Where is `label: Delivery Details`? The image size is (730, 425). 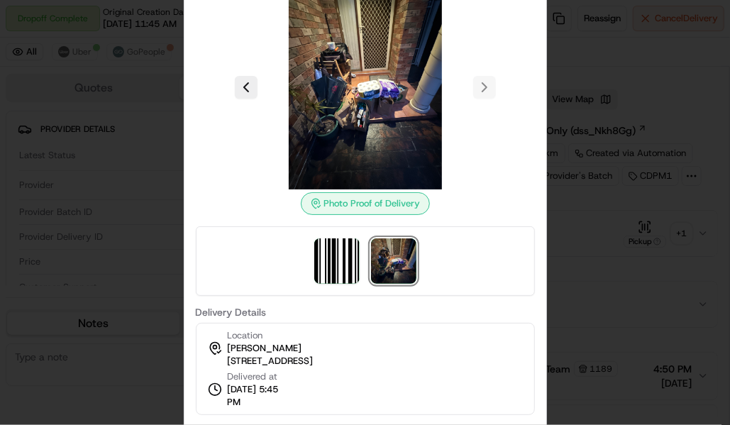
label: Delivery Details is located at coordinates (365, 312).